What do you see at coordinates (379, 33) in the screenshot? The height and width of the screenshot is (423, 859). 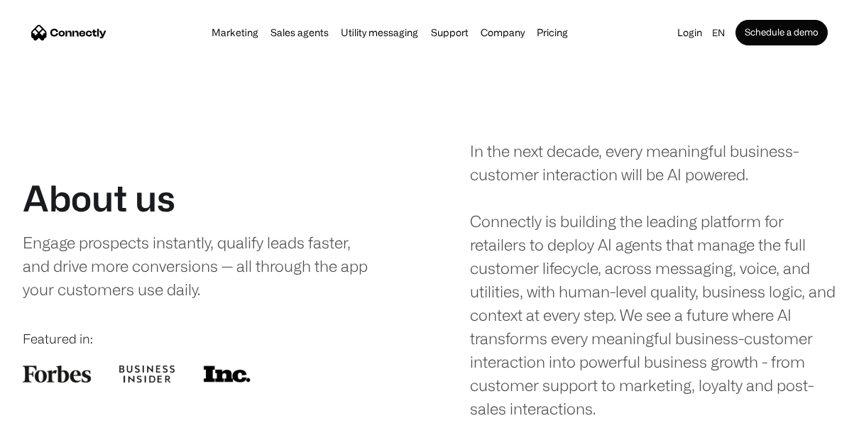 I see `a: Utility messaging` at bounding box center [379, 33].